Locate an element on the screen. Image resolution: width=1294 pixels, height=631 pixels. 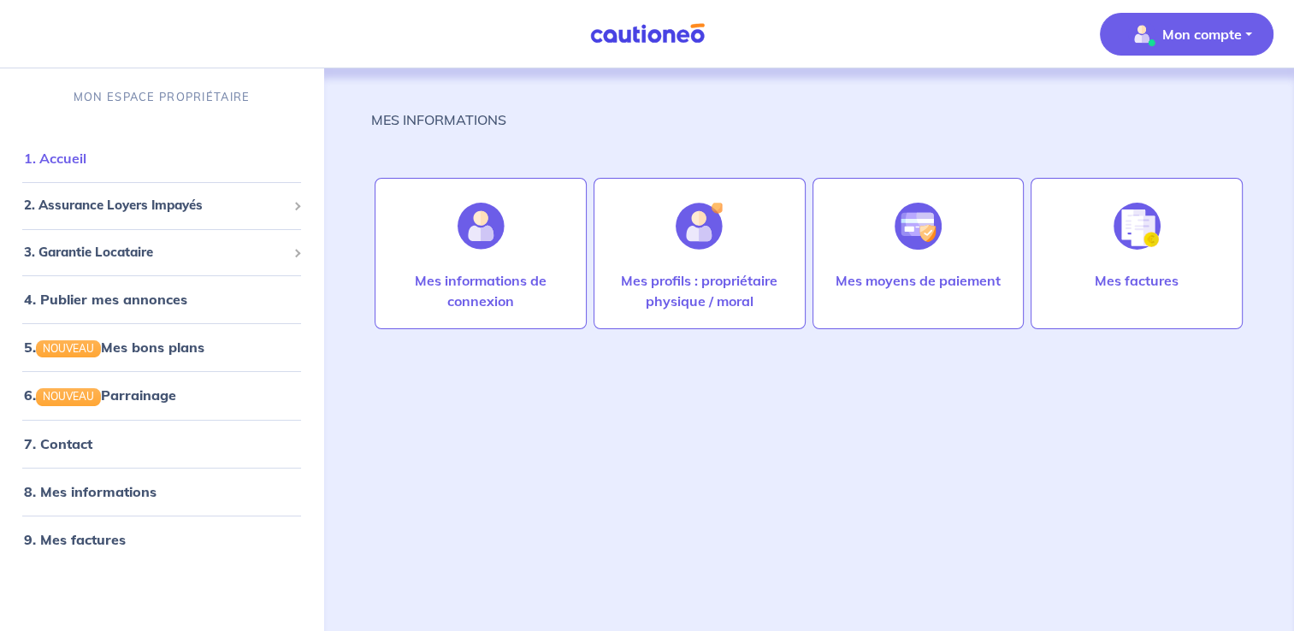
img: illu_account.svg is located at coordinates (480, 226).